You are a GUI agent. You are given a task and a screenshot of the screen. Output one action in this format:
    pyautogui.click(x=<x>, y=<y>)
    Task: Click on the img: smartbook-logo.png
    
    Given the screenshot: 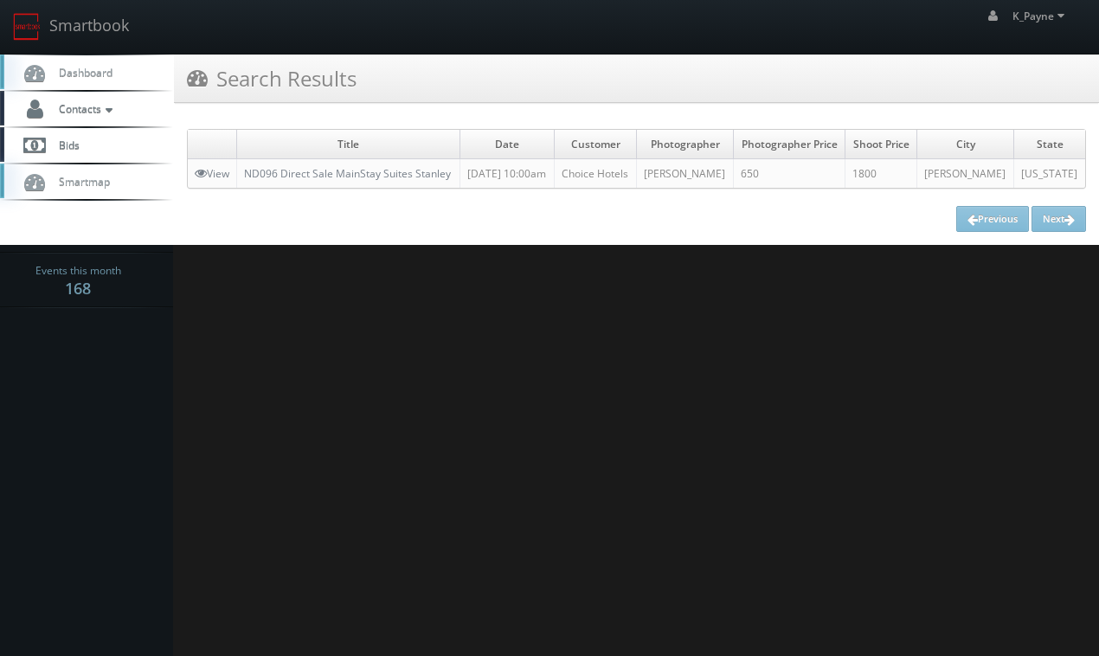 What is the action you would take?
    pyautogui.click(x=27, y=27)
    